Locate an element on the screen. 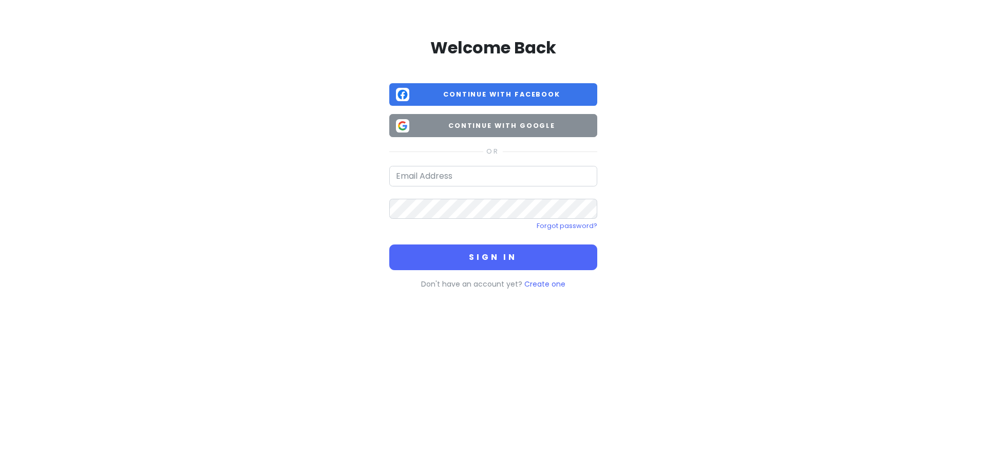 The image size is (986, 472). span: Continue with Facebook is located at coordinates (502, 95).